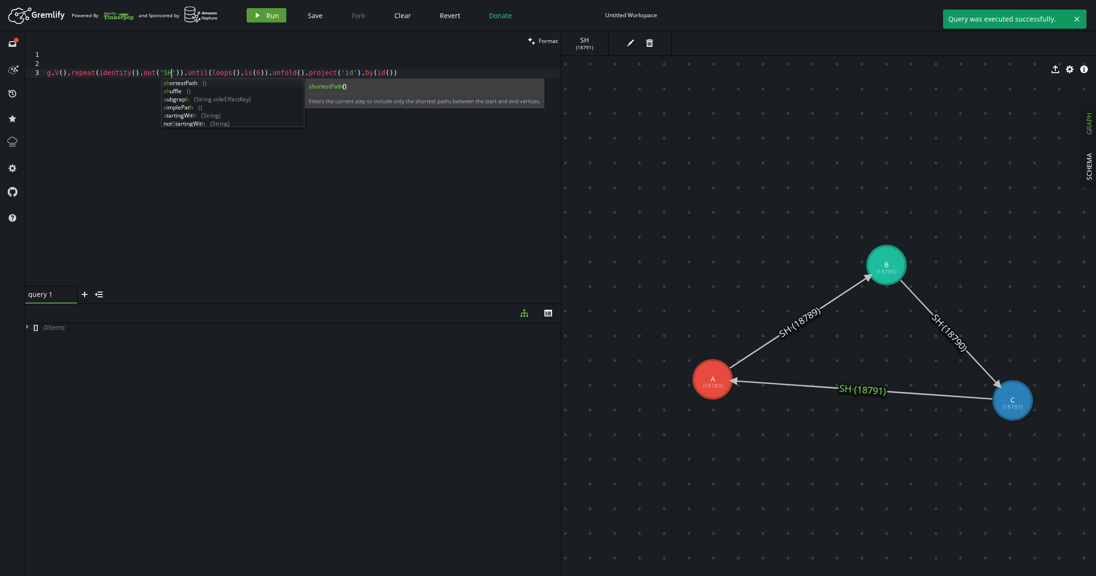  Describe the element at coordinates (359, 15) in the screenshot. I see `button: Fork` at that location.